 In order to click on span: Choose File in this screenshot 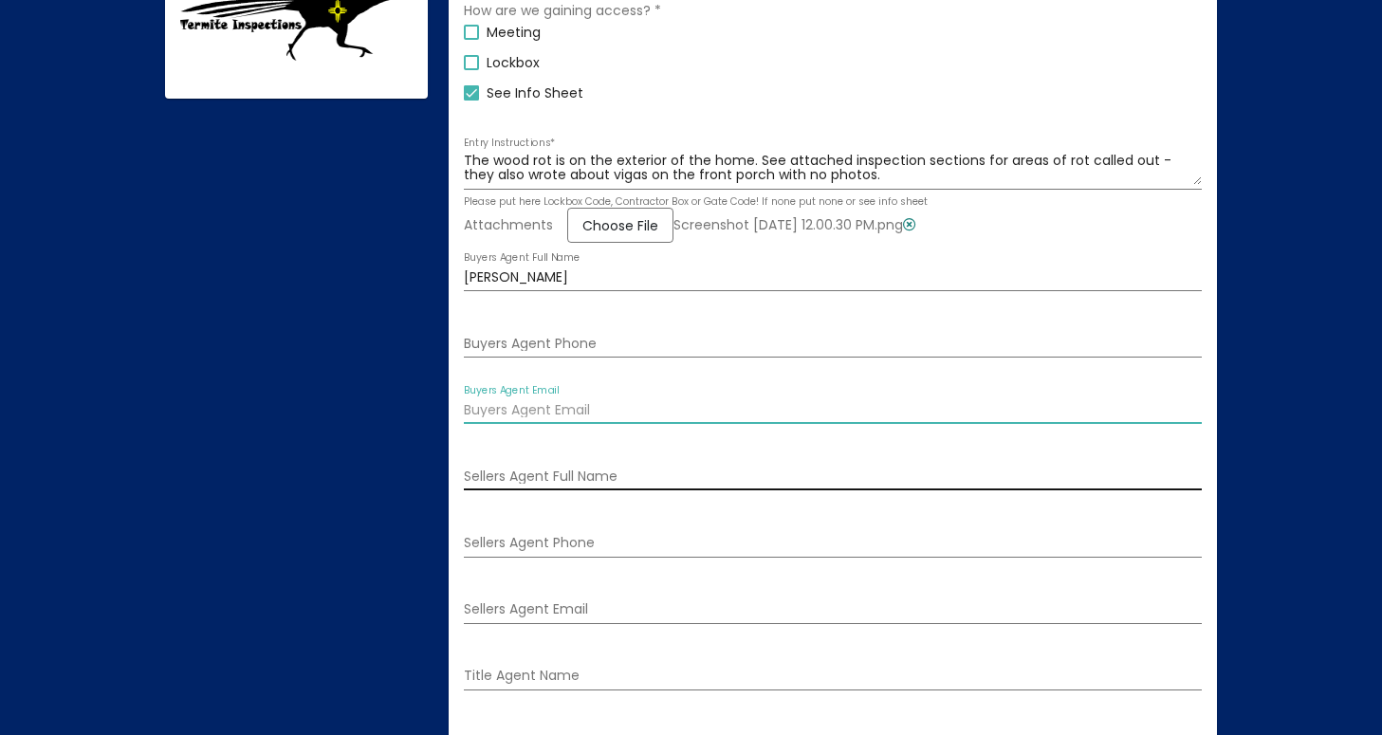, I will do `click(620, 226)`.